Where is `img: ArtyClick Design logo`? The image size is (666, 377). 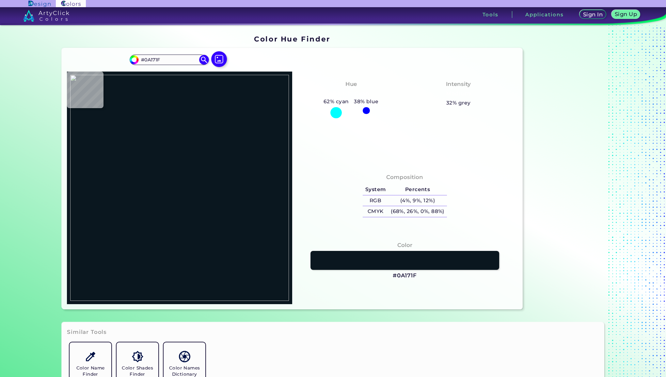
img: ArtyClick Design logo is located at coordinates (39, 4).